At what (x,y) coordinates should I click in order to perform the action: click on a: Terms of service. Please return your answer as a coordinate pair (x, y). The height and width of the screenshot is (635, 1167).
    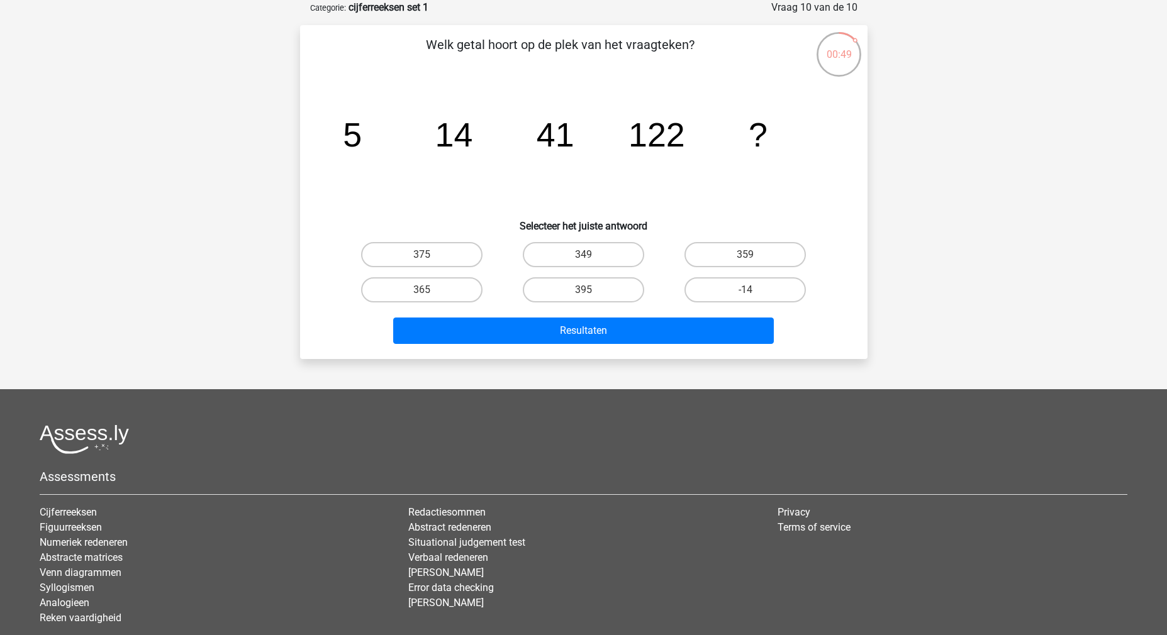
    Looking at the image, I should click on (814, 527).